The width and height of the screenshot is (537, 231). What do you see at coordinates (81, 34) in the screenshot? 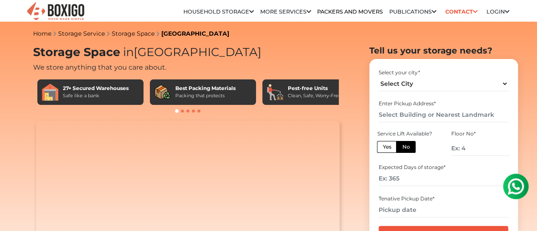
I see `a: Storage Service` at bounding box center [81, 34].